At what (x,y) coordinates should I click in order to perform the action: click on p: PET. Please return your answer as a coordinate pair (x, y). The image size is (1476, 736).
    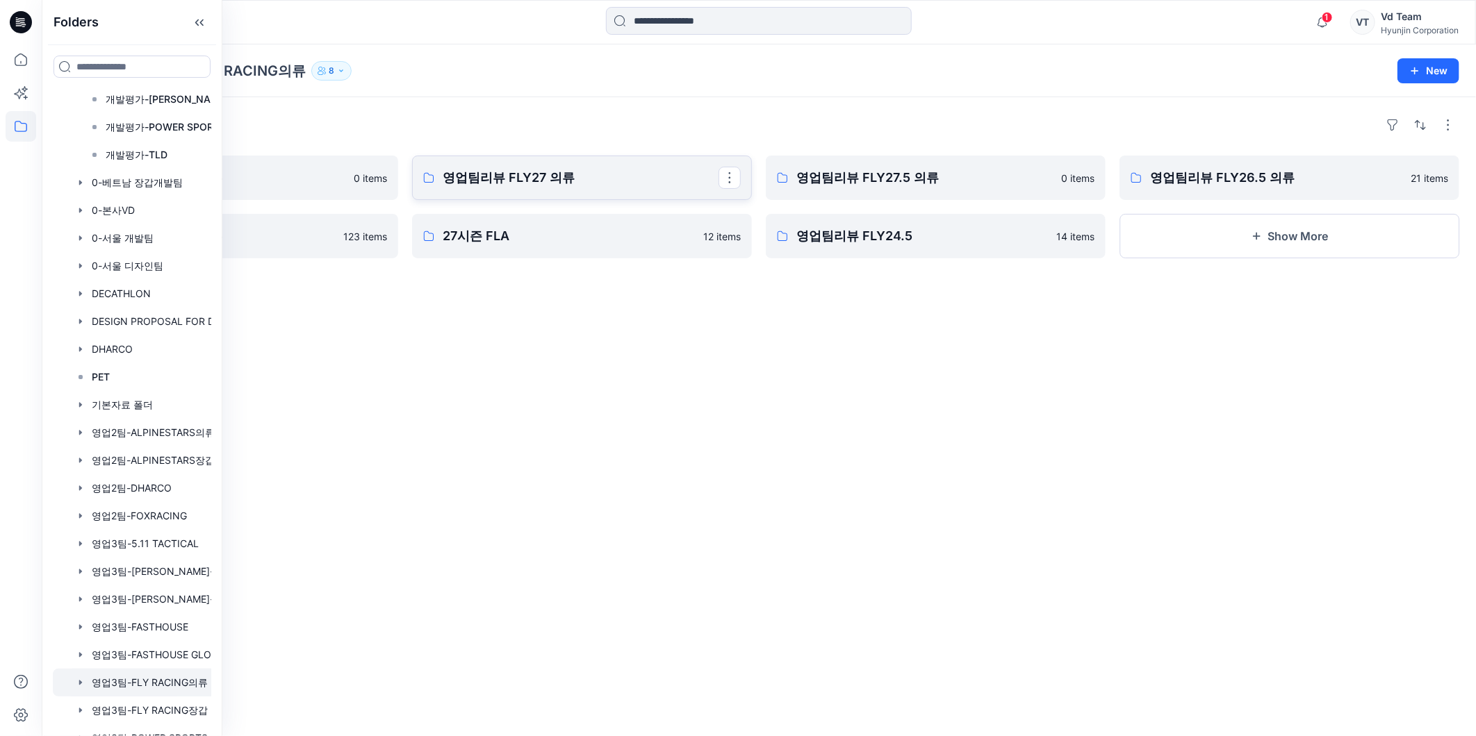
    Looking at the image, I should click on (101, 377).